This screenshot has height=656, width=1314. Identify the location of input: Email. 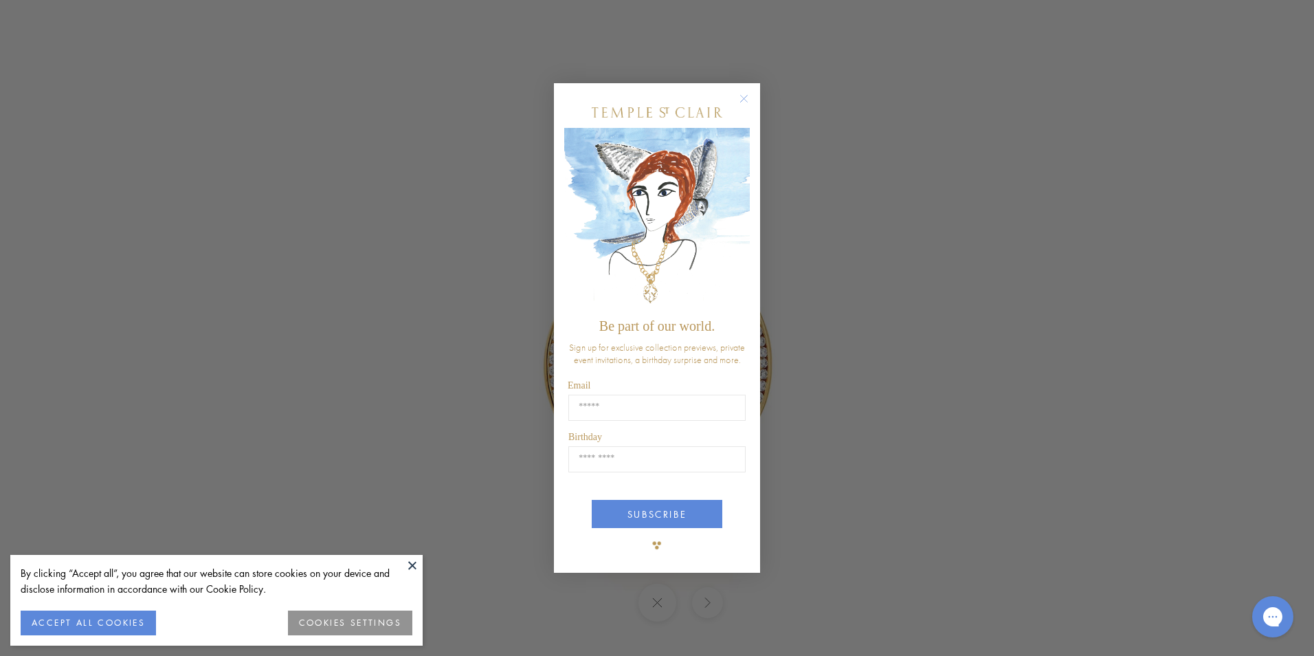
(657, 408).